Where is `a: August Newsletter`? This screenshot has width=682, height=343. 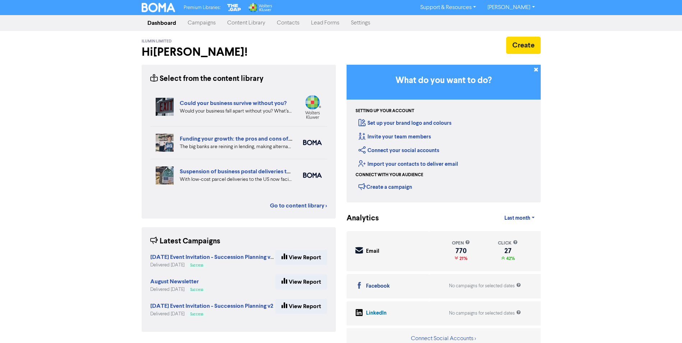
a: August Newsletter is located at coordinates (174, 282).